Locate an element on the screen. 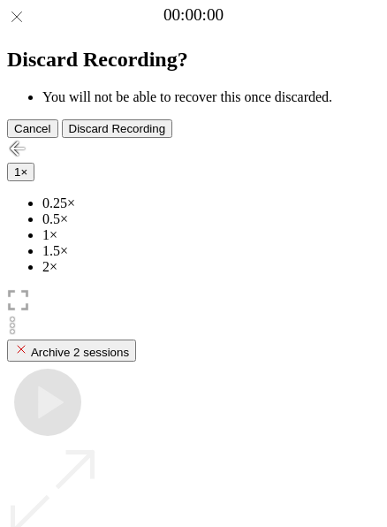 The height and width of the screenshot is (527, 387). li: 1.5× is located at coordinates (211, 251).